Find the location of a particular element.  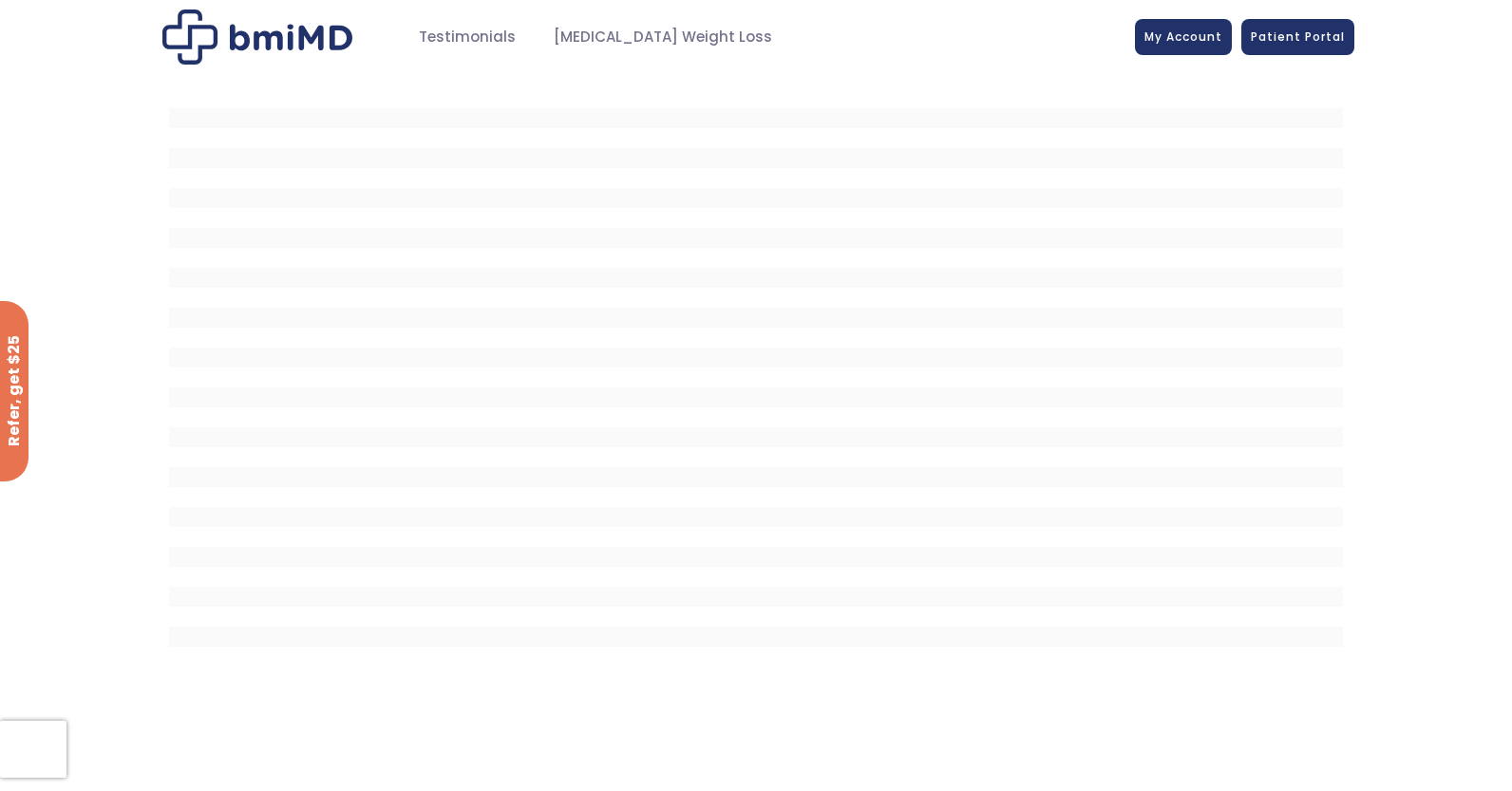

div: Patient Messaging Portal is located at coordinates (258, 37).